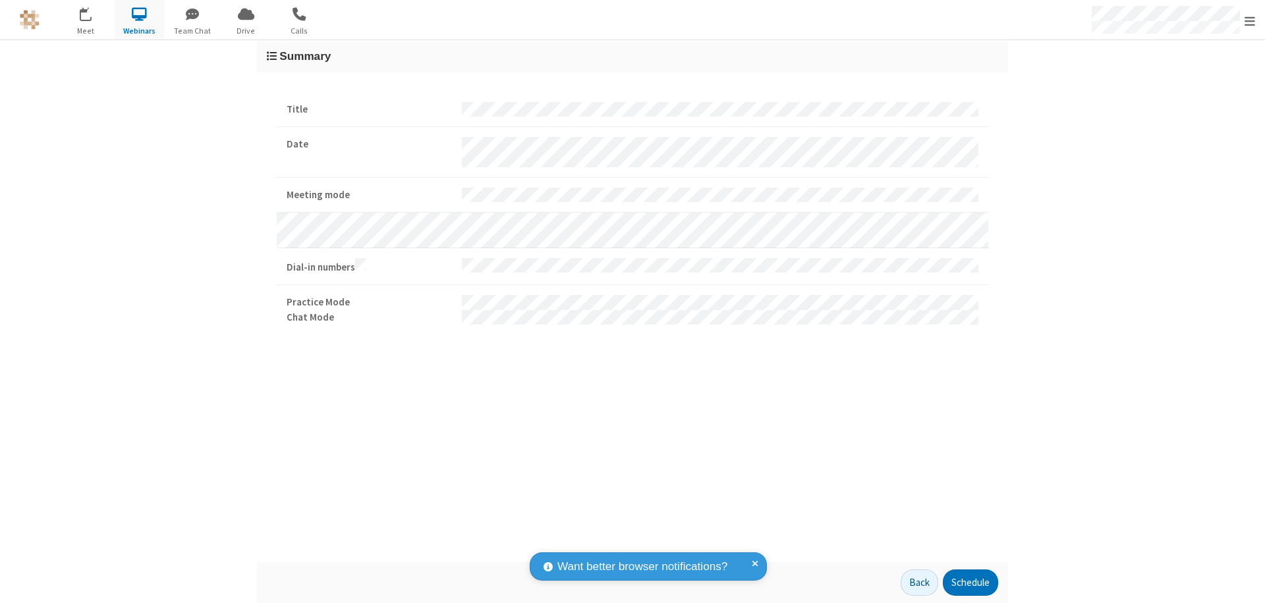 The height and width of the screenshot is (603, 1265). What do you see at coordinates (970, 583) in the screenshot?
I see `button: Schedule` at bounding box center [970, 583].